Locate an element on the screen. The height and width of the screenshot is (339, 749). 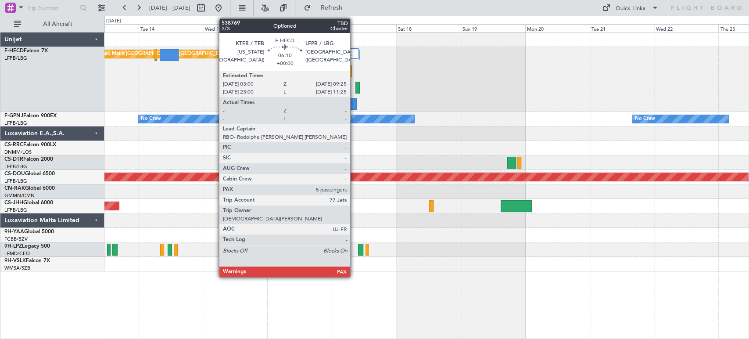
span: CS-DOU is located at coordinates (14, 174).